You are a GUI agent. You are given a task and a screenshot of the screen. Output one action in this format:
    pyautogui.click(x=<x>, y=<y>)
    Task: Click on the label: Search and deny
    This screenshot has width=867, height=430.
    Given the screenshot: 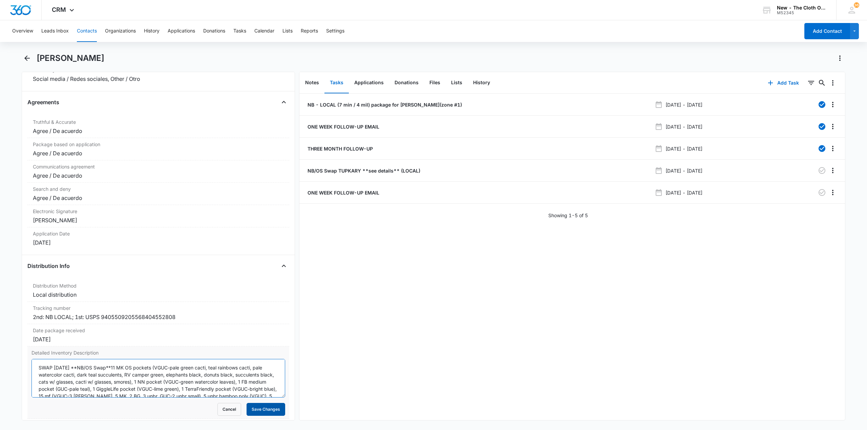 What is the action you would take?
    pyautogui.click(x=158, y=189)
    